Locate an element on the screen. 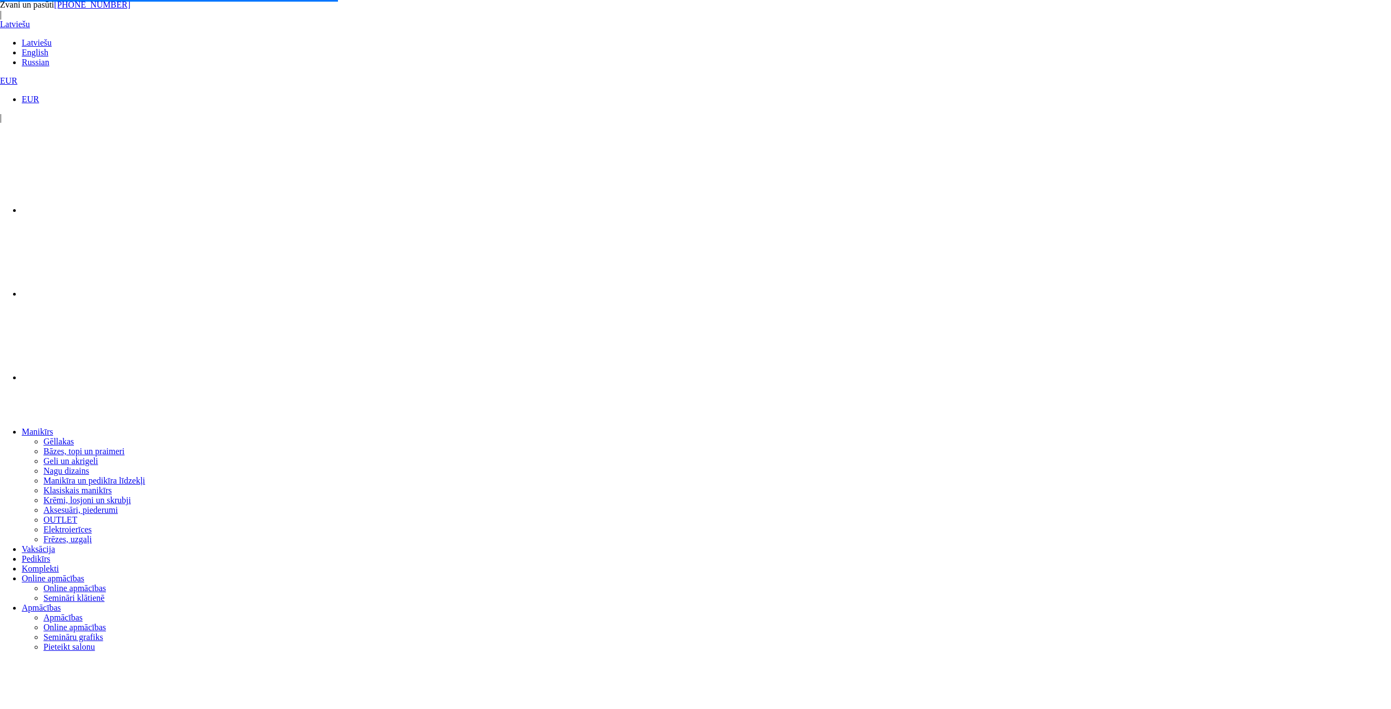 This screenshot has width=1391, height=709. a: Frēzes, uzgaļi is located at coordinates (67, 539).